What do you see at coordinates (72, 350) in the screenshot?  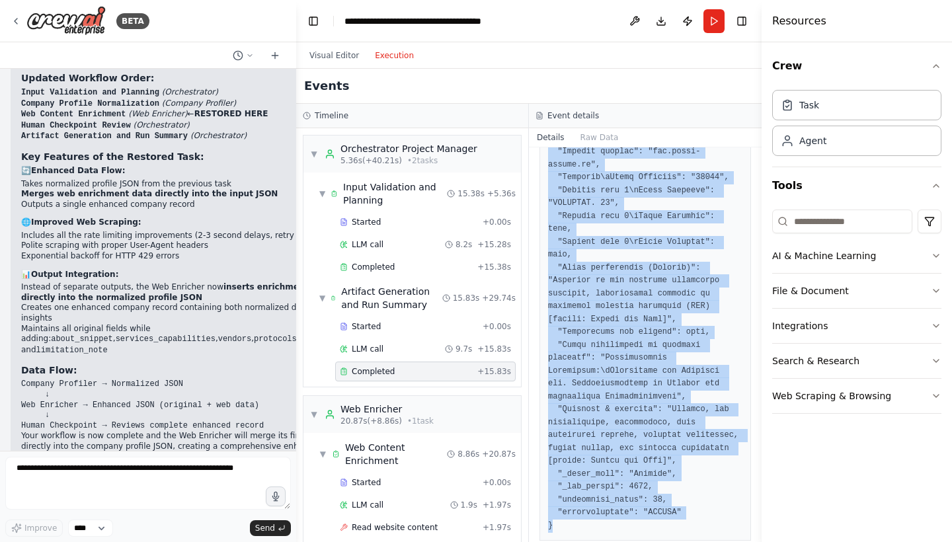 I see `code: limitation_note` at bounding box center [72, 350].